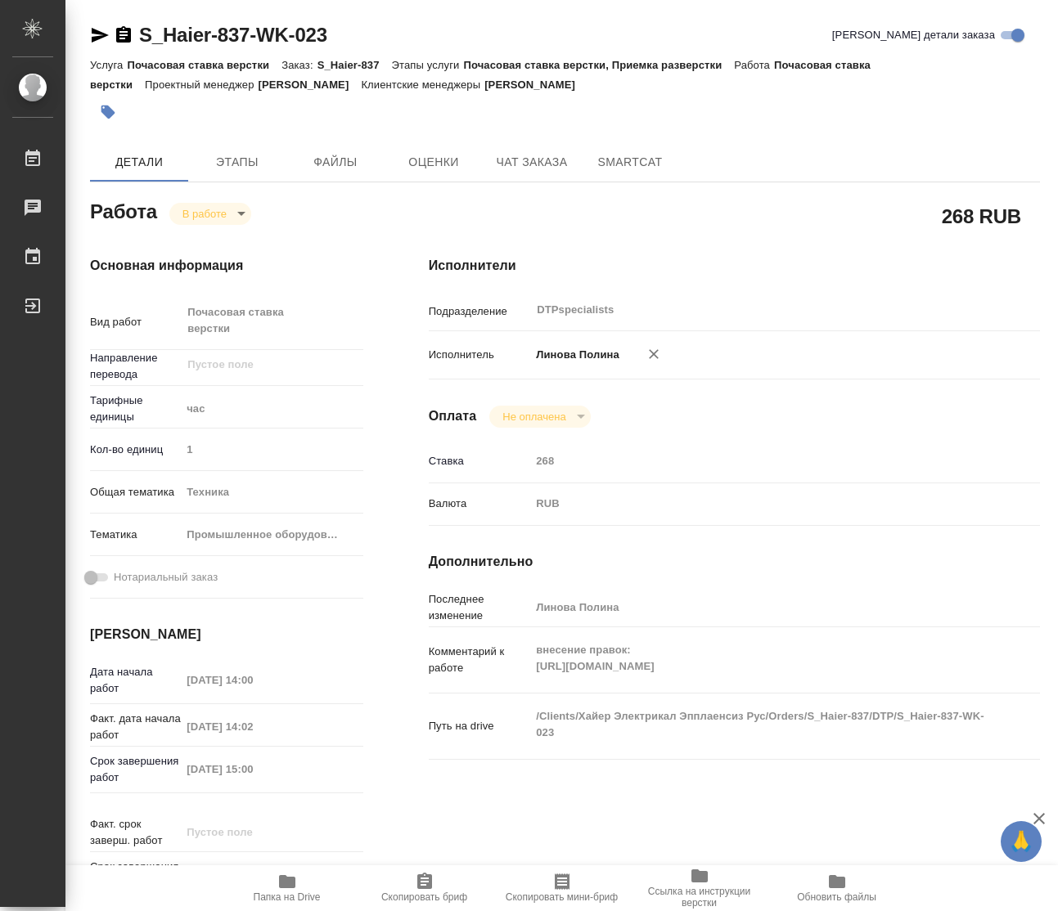 This screenshot has width=1058, height=911. What do you see at coordinates (139, 162) in the screenshot?
I see `span: Детали` at bounding box center [139, 162].